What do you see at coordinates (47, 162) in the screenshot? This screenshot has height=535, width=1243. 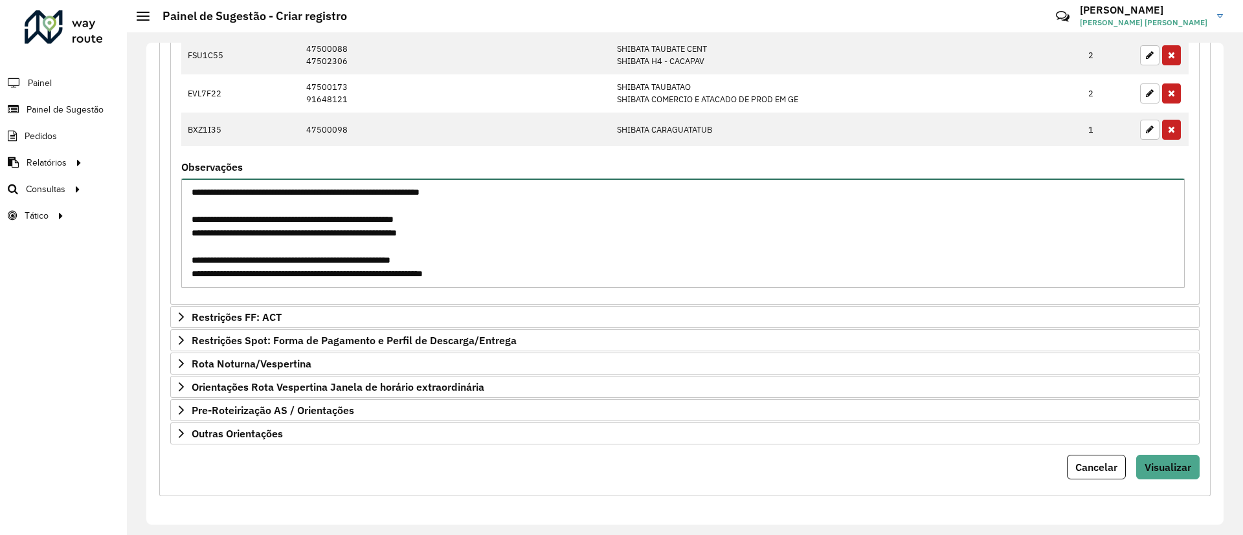 I see `span: Relatórios` at bounding box center [47, 162].